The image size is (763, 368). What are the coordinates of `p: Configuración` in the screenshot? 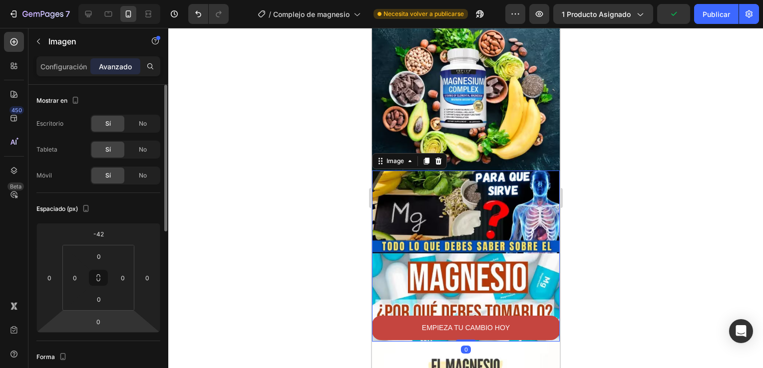 It's located at (63, 66).